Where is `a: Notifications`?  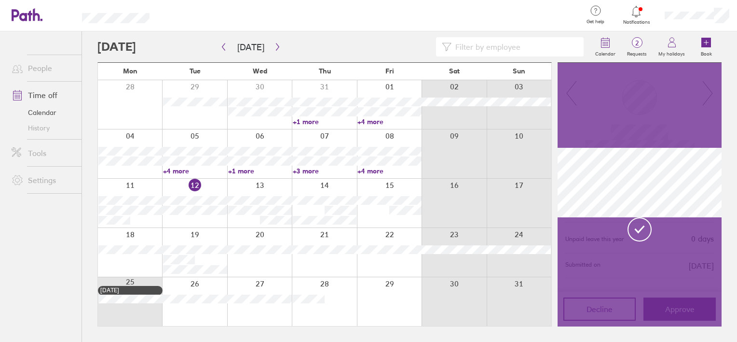 a: Notifications is located at coordinates (636, 15).